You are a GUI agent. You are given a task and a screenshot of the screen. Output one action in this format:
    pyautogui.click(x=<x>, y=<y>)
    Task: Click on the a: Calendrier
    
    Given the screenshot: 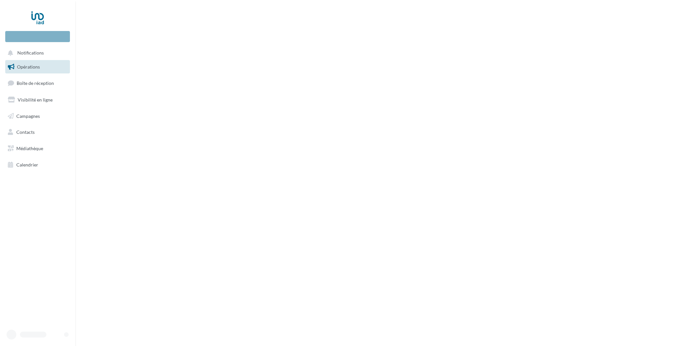 What is the action you would take?
    pyautogui.click(x=38, y=165)
    